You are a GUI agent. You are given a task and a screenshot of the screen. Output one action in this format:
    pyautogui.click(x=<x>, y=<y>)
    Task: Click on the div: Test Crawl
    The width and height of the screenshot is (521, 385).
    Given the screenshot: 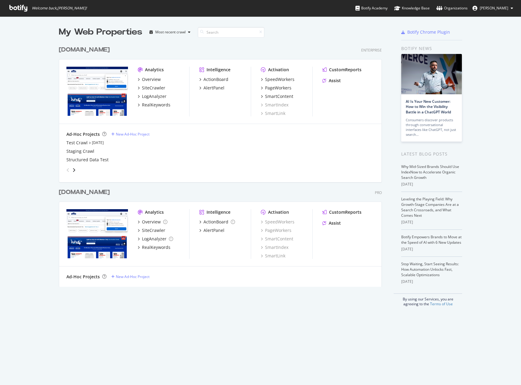 What is the action you would take?
    pyautogui.click(x=77, y=143)
    